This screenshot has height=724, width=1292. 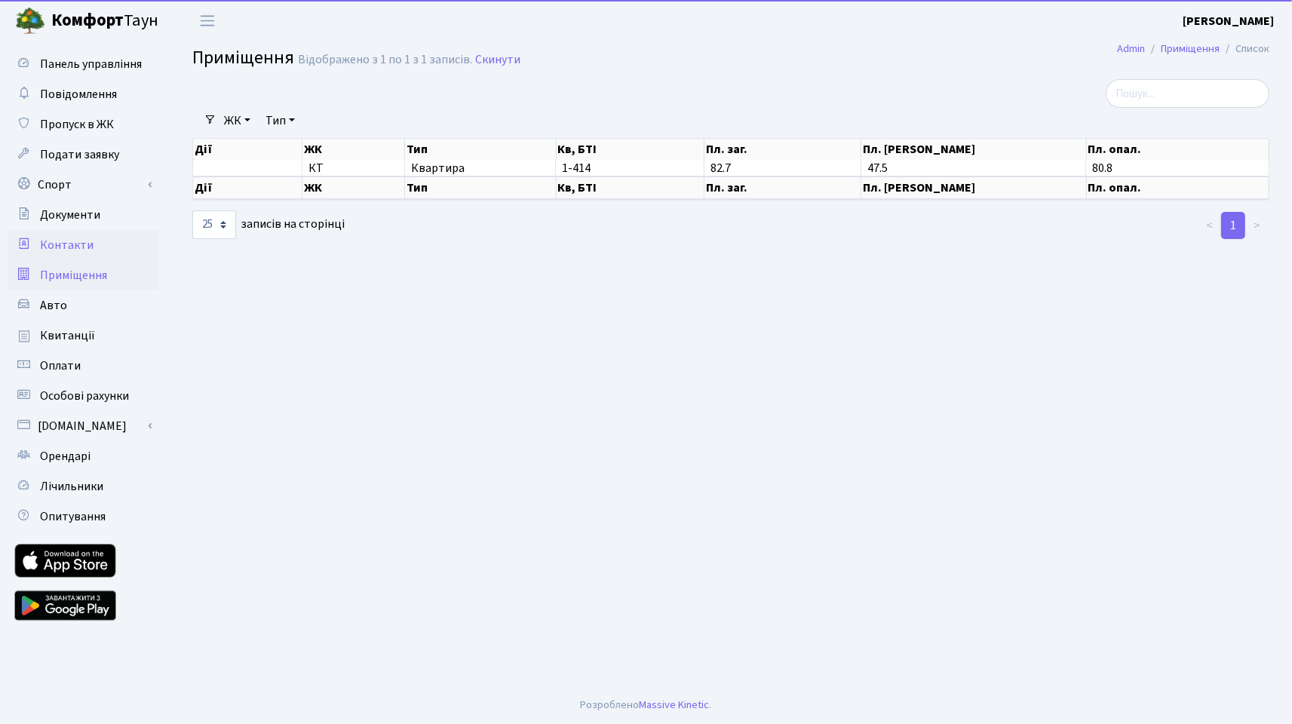 I want to click on a: Особові рахунки, so click(x=83, y=396).